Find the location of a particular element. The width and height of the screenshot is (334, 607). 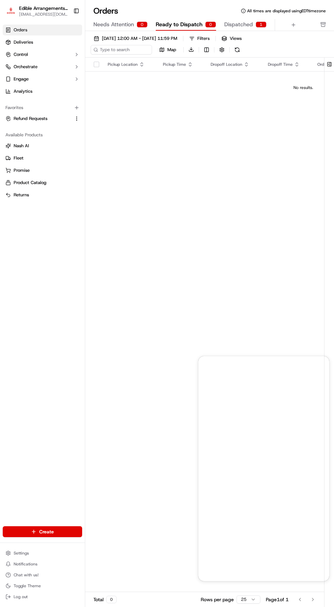

button: Returns is located at coordinates (42, 195).